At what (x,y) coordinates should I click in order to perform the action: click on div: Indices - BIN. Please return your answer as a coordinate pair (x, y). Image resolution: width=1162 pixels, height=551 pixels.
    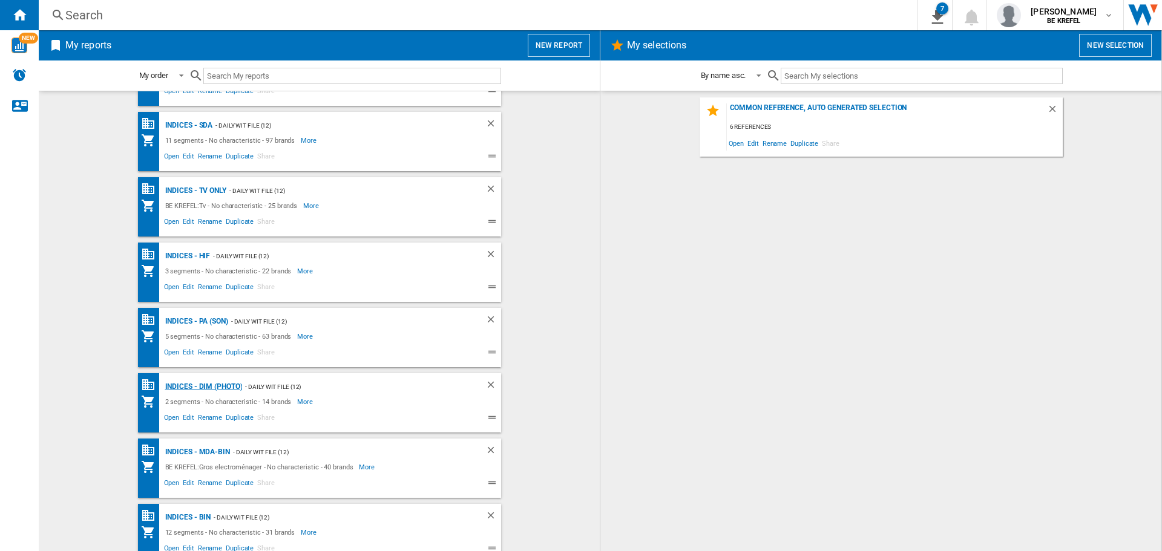
    Looking at the image, I should click on (186, 518).